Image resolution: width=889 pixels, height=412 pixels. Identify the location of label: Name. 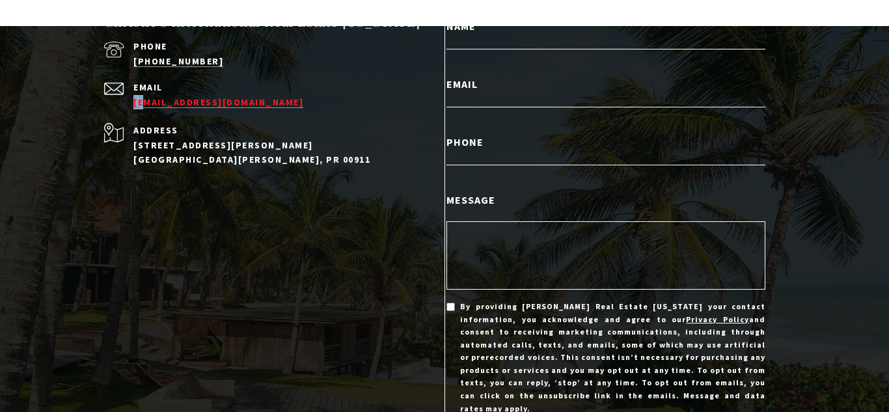
(606, 26).